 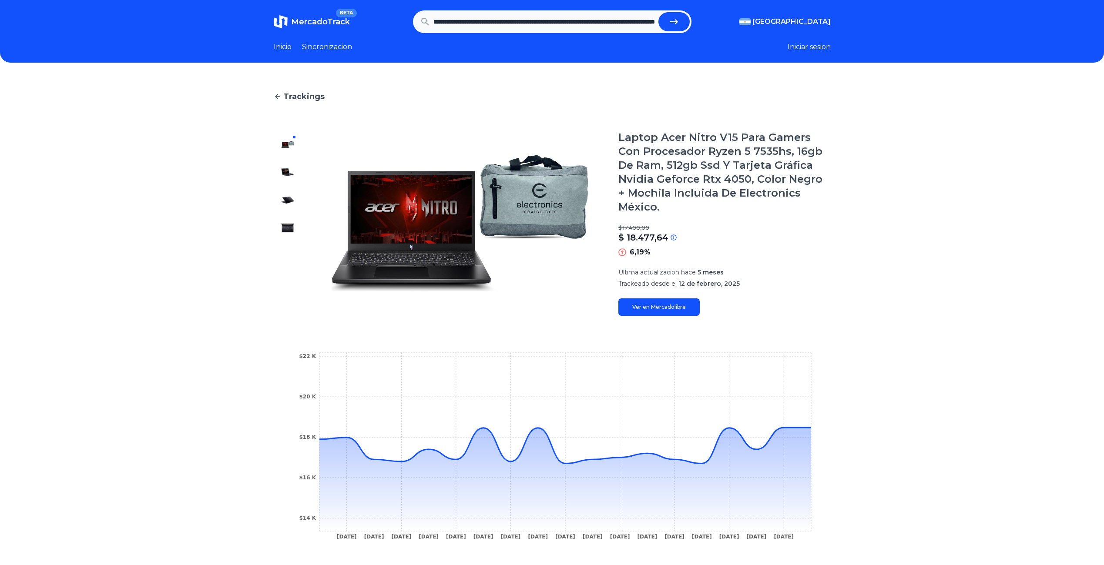 I want to click on p: 6,19%, so click(x=640, y=252).